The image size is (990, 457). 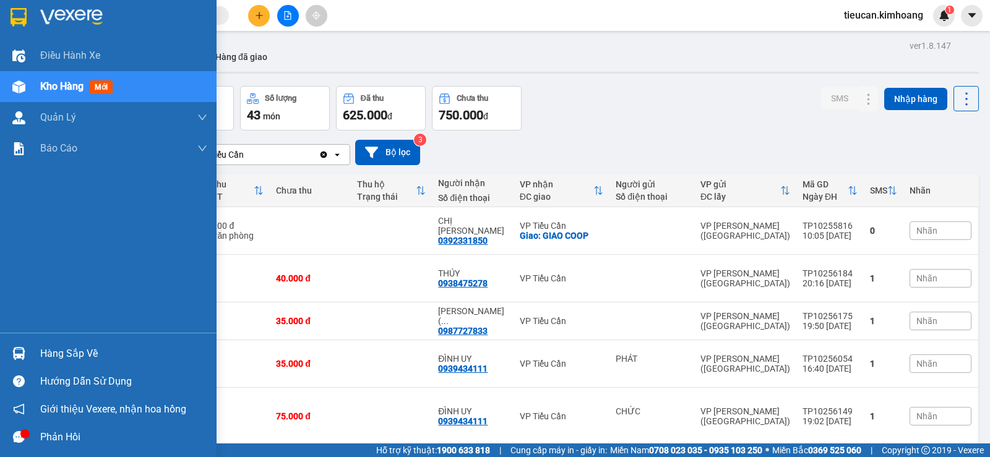 I want to click on button: Bộ lọc, so click(x=387, y=152).